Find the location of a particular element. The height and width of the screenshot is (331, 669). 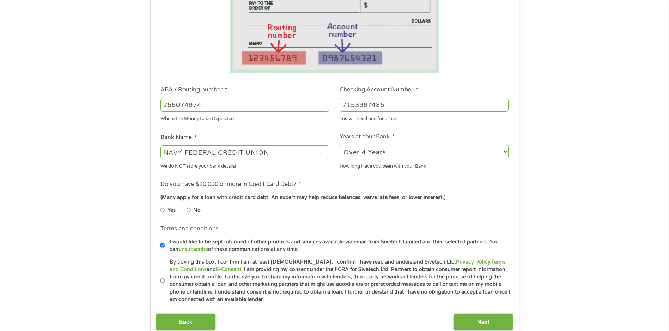

a: unsubscribe is located at coordinates (193, 249).